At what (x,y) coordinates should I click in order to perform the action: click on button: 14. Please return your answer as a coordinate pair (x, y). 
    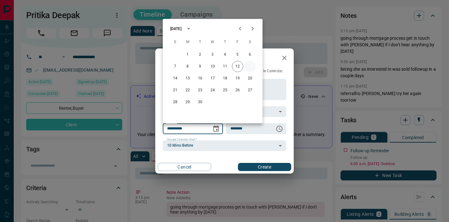
    Looking at the image, I should click on (175, 78).